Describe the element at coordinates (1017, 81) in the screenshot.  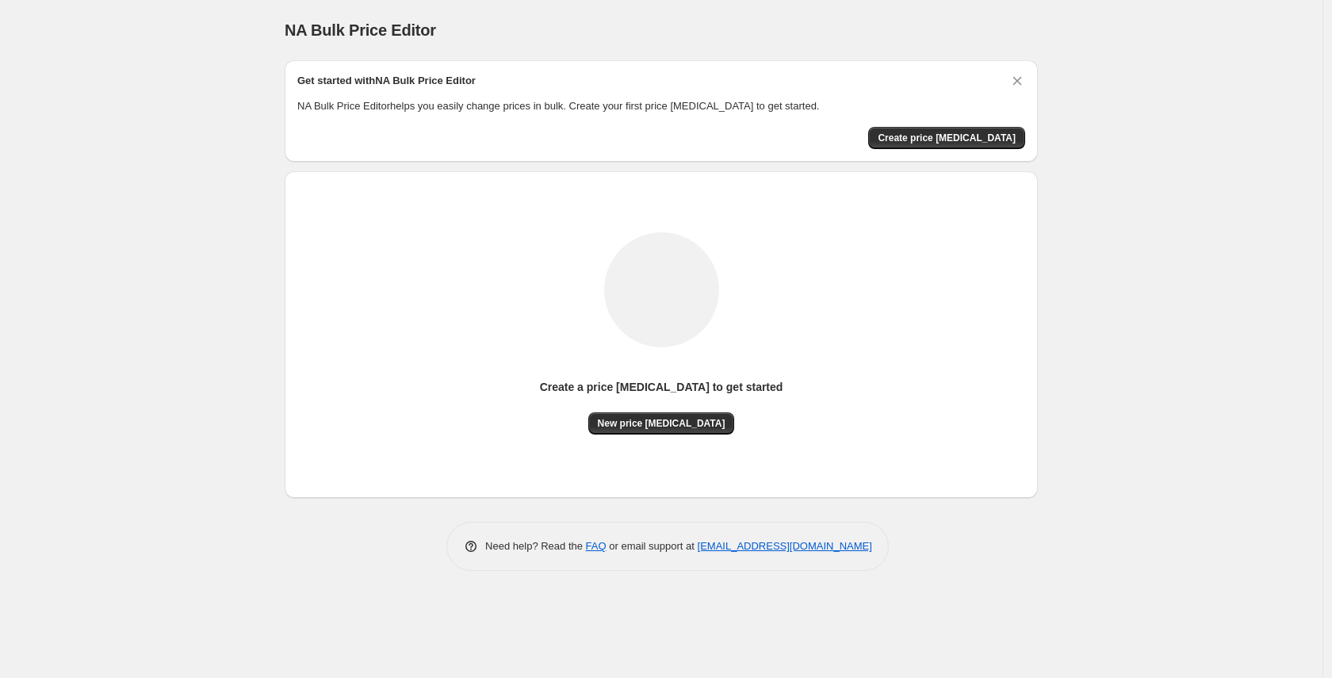
I see `button: Dismiss card` at that location.